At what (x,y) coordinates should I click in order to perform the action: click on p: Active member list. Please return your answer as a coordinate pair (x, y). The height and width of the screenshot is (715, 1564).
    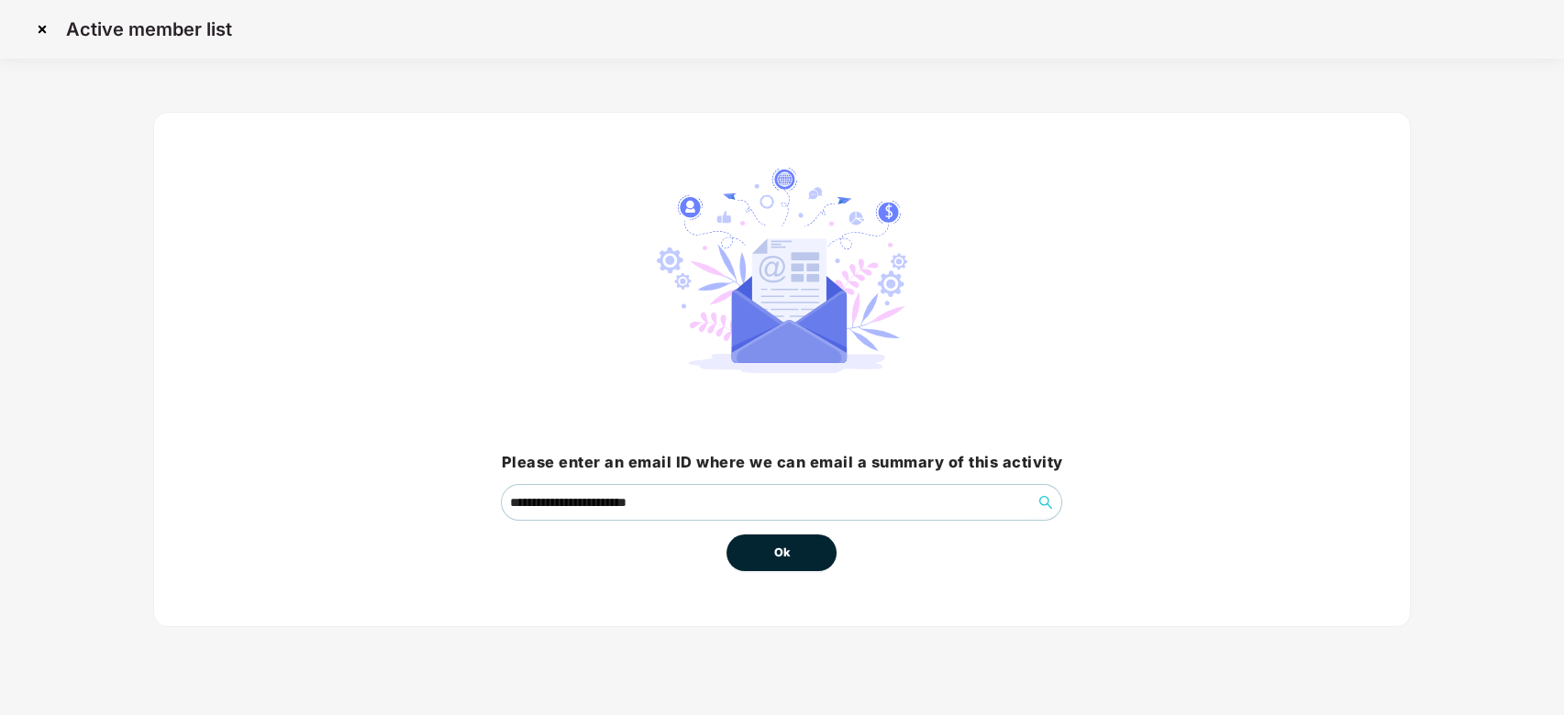
    Looking at the image, I should click on (149, 29).